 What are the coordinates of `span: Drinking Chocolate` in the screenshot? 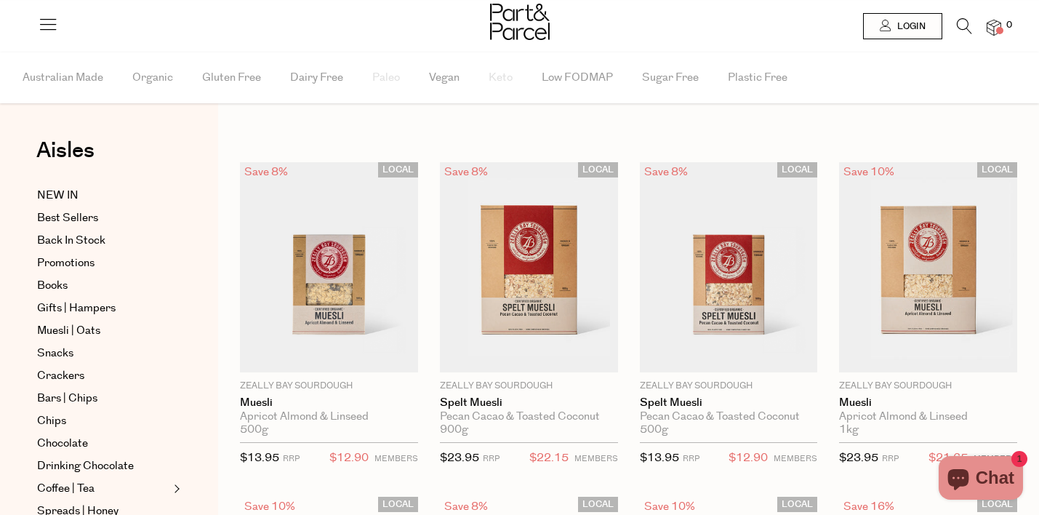 It's located at (85, 466).